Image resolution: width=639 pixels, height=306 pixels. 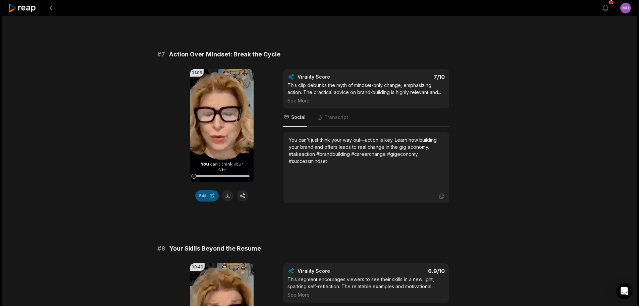 What do you see at coordinates (215, 248) in the screenshot?
I see `span: Your Skills Beyond the Resume` at bounding box center [215, 248].